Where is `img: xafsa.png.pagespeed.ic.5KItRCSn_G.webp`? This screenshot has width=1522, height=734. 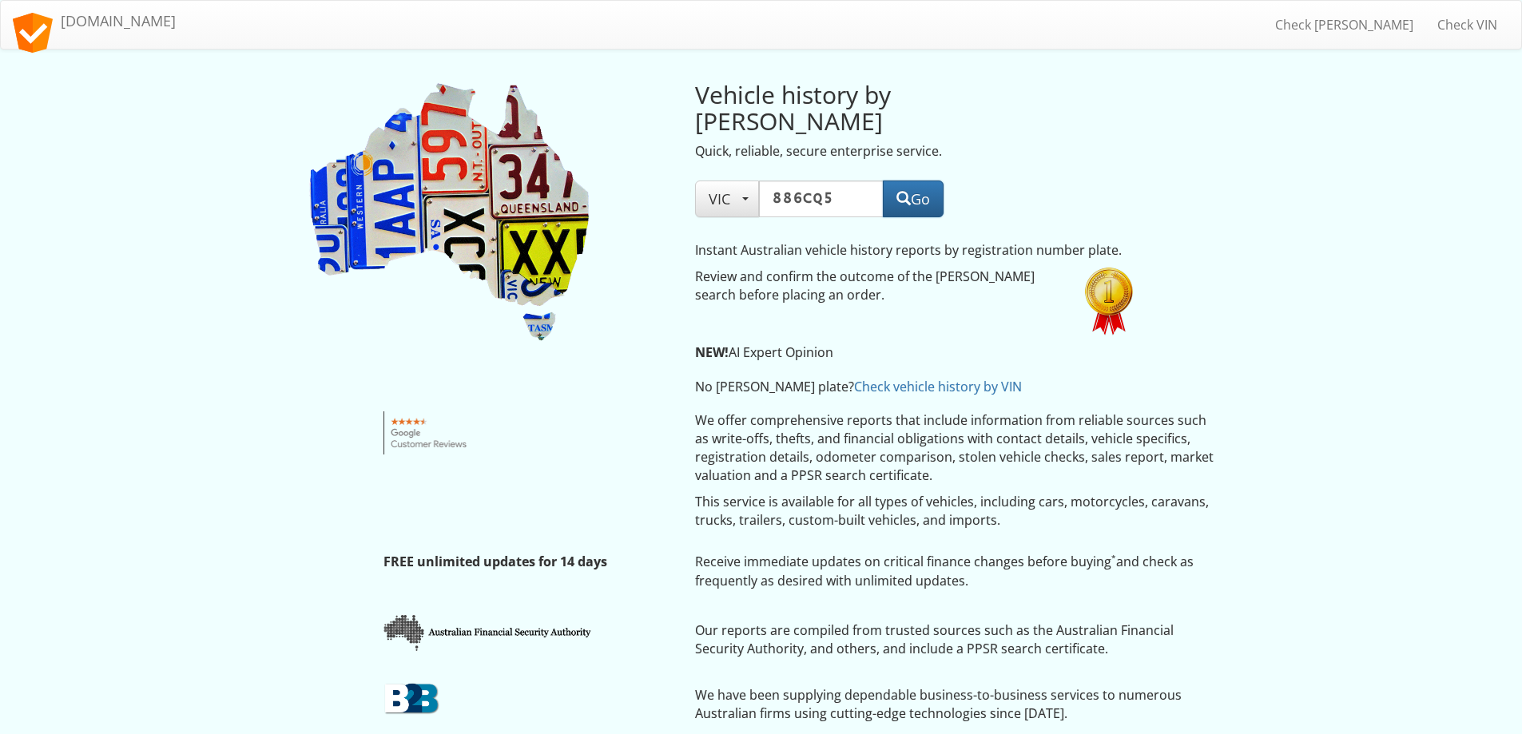
img: xafsa.png.pagespeed.ic.5KItRCSn_G.webp is located at coordinates (488, 633).